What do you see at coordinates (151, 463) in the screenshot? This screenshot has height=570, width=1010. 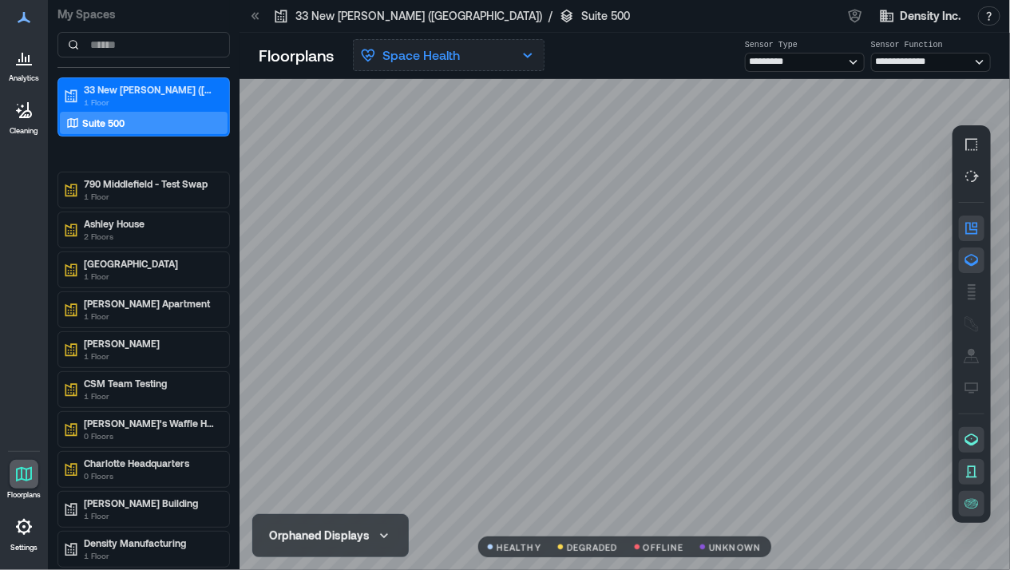 I see `p: Charlotte Headquarters` at bounding box center [151, 463].